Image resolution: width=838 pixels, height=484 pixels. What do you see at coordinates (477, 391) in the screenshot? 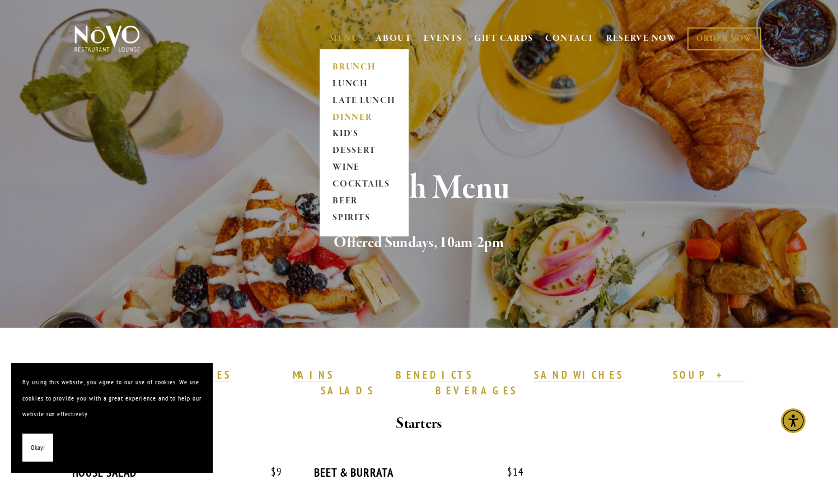
I see `a: BEVERAGES` at bounding box center [477, 391].